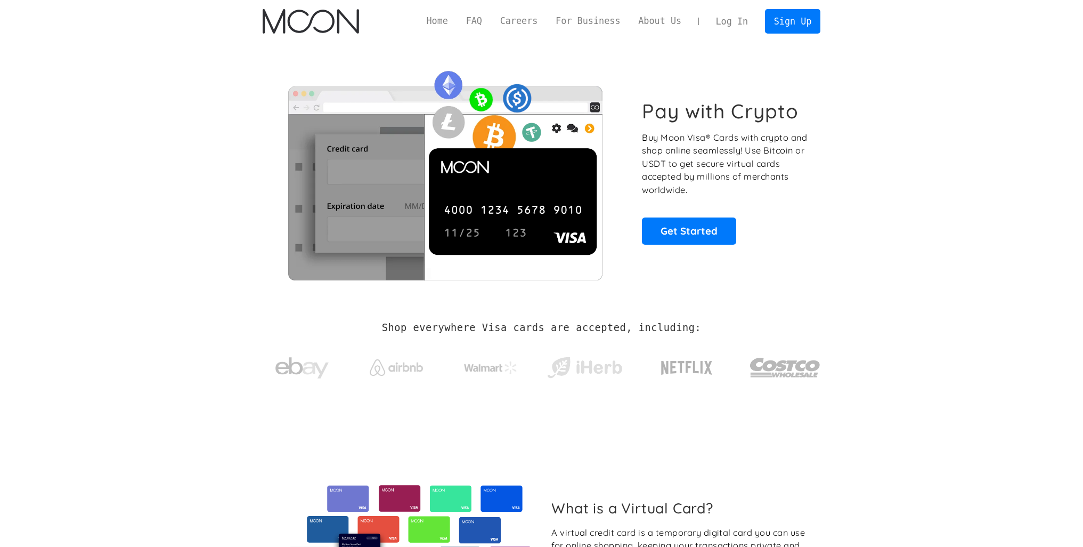  Describe the element at coordinates (687, 368) in the screenshot. I see `img: Netflix` at that location.